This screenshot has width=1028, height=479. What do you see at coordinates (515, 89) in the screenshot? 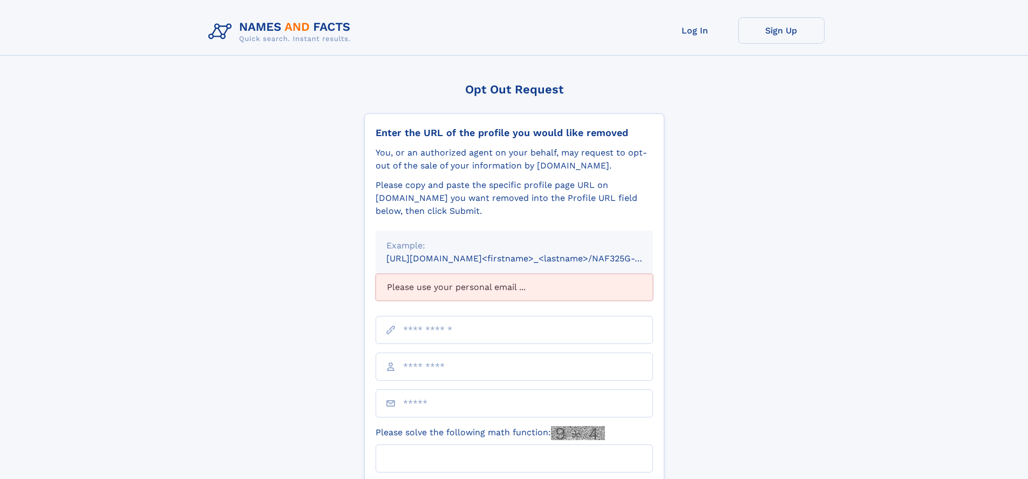
I see `div: Opt Out Request` at bounding box center [515, 89].